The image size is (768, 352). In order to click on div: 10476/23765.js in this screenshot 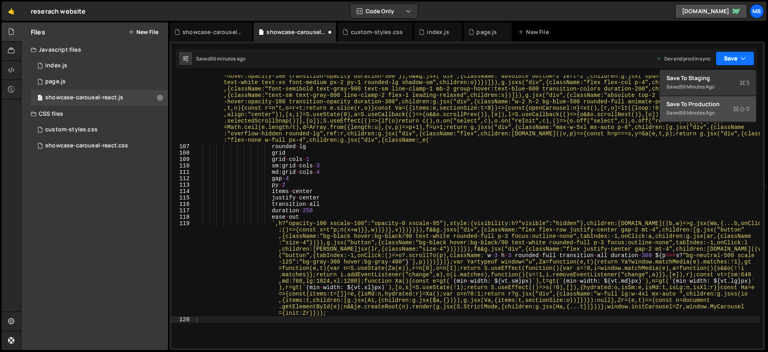, I will do `click(99, 66)`.